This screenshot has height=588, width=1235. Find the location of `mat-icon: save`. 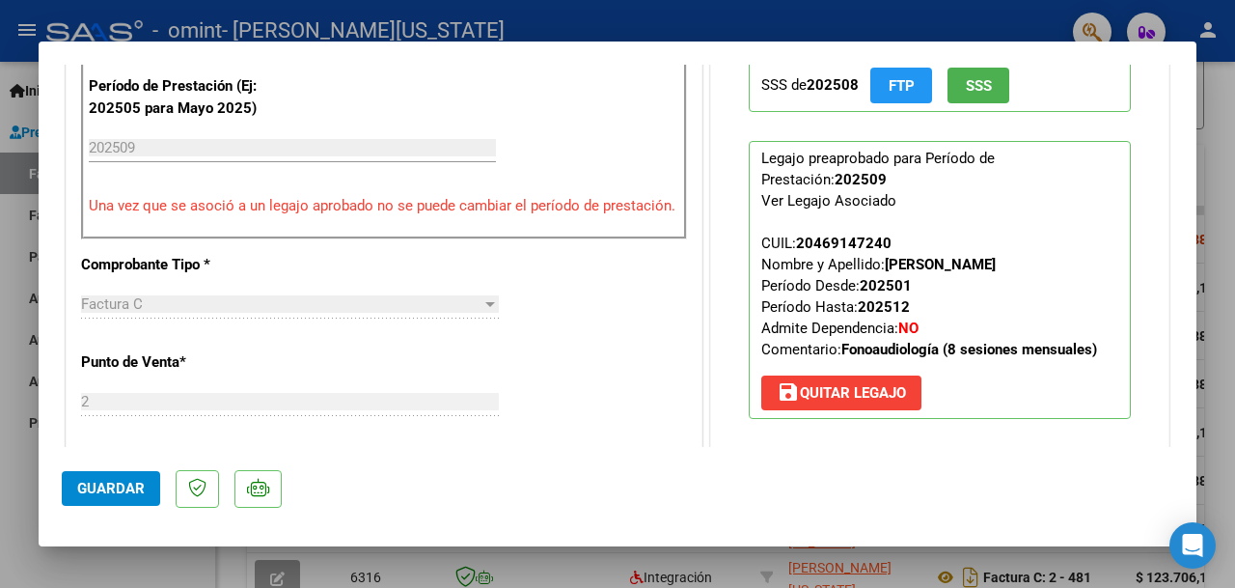

mat-icon: save is located at coordinates (788, 392).